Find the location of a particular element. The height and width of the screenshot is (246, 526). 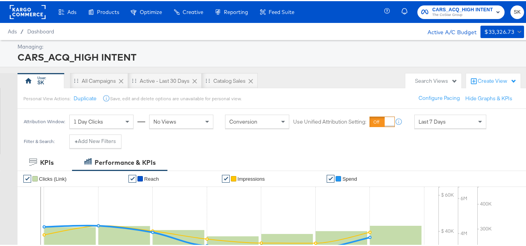

span: Feed Suite is located at coordinates (282, 11).